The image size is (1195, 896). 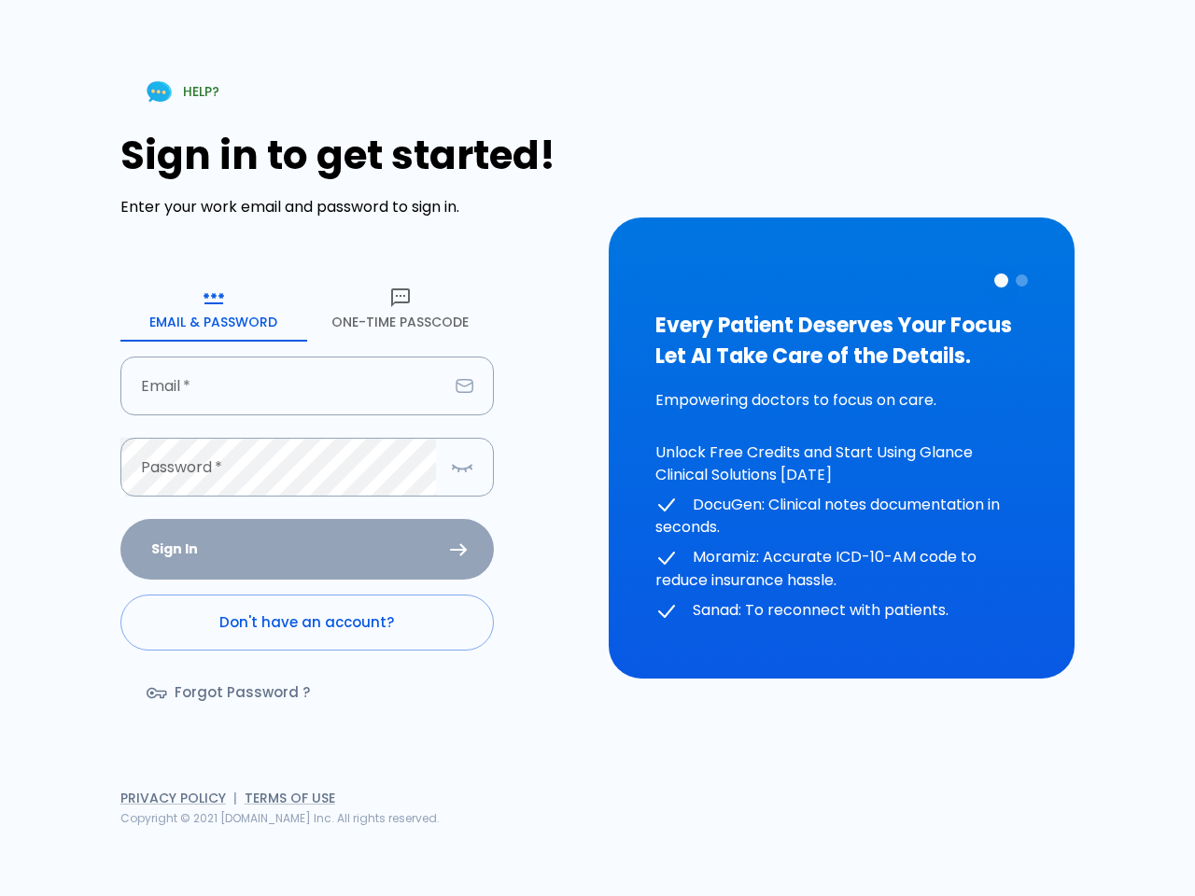 What do you see at coordinates (214, 308) in the screenshot?
I see `button: Email & Password` at bounding box center [214, 308].